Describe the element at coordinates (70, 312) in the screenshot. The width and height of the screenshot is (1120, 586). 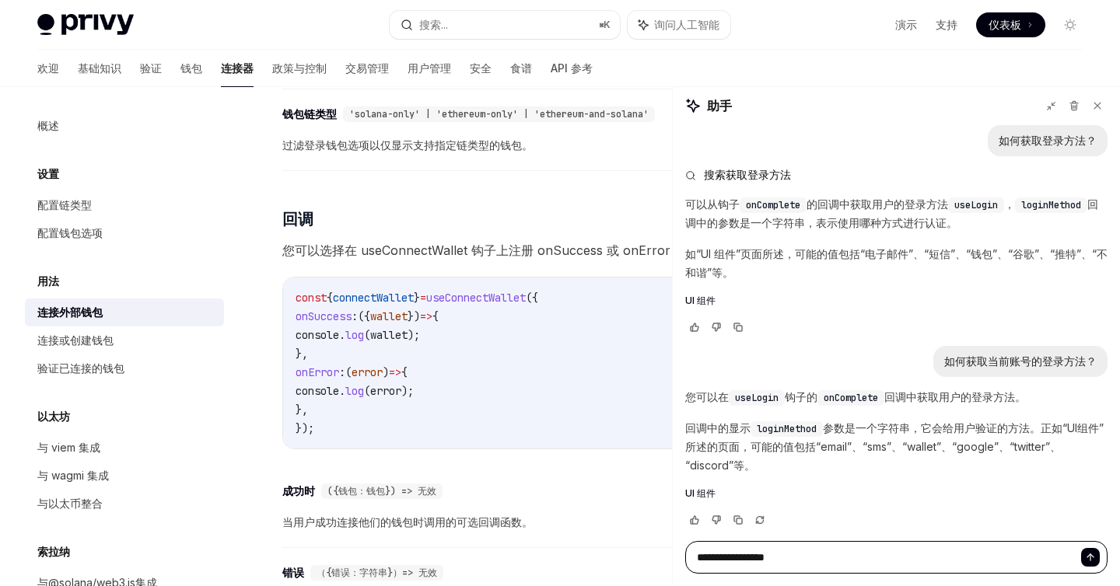
I see `font: 连接外部钱包` at that location.